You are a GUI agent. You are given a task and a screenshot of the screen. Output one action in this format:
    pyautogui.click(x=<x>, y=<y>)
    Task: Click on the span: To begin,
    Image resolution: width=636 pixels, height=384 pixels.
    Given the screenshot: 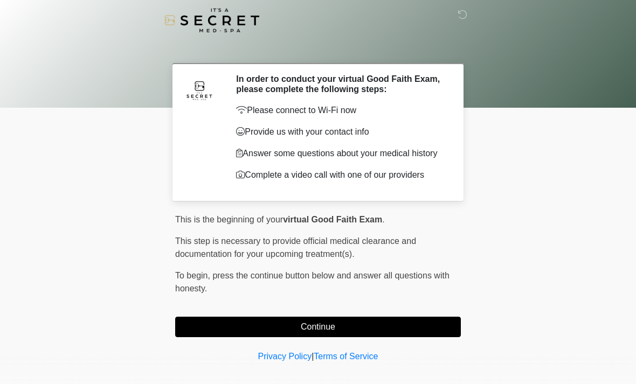 What is the action you would take?
    pyautogui.click(x=194, y=276)
    